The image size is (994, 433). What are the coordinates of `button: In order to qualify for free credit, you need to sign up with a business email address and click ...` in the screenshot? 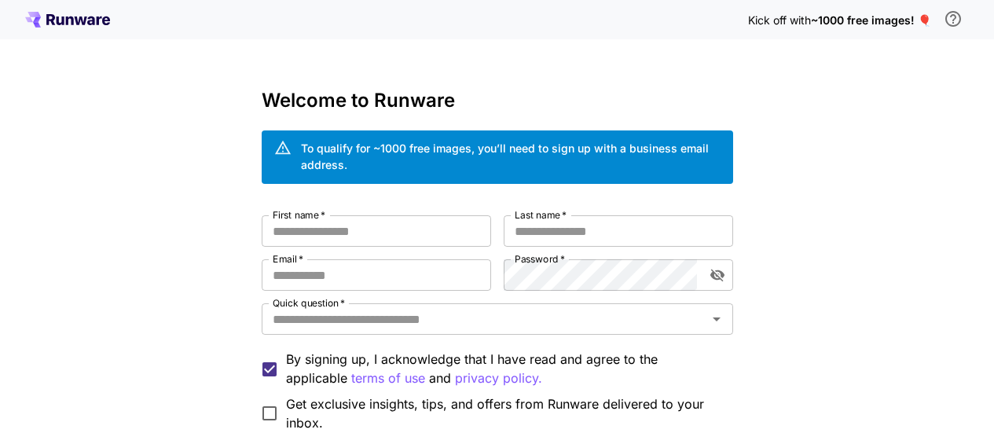 It's located at (953, 19).